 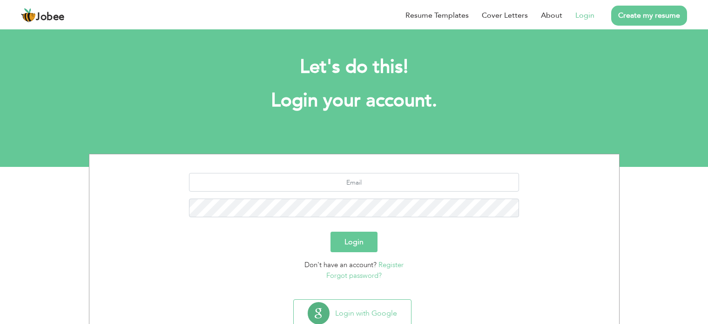 What do you see at coordinates (354, 182) in the screenshot?
I see `input: Email` at bounding box center [354, 182].